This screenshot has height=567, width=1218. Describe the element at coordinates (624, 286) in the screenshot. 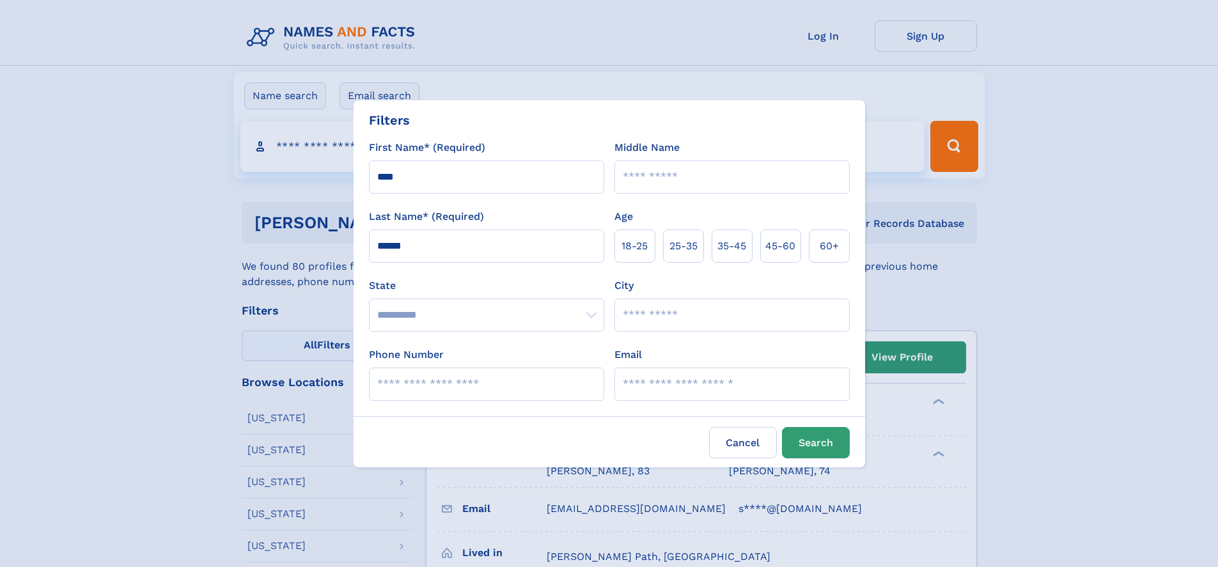

I see `label: City` at that location.